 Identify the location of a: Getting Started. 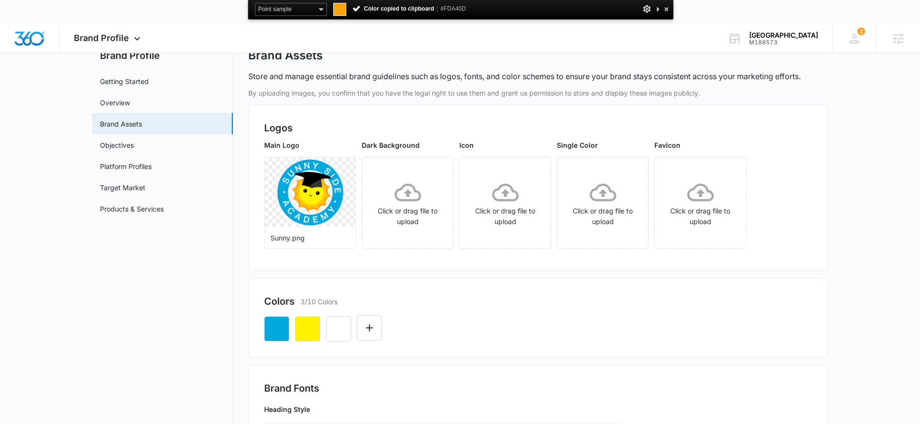
(124, 81).